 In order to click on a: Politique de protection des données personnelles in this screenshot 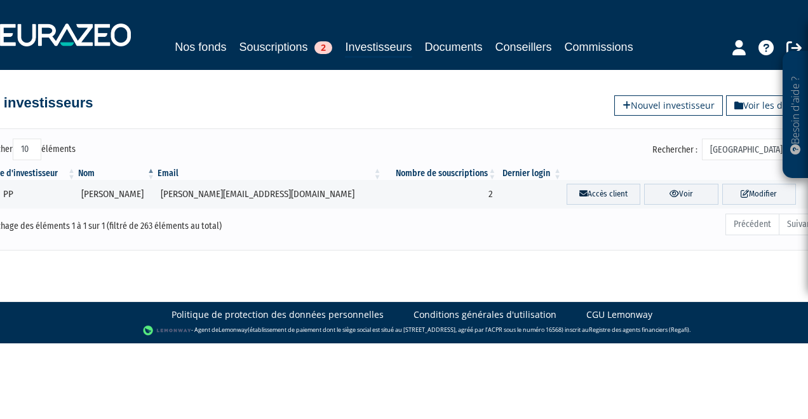, I will do `click(278, 315)`.